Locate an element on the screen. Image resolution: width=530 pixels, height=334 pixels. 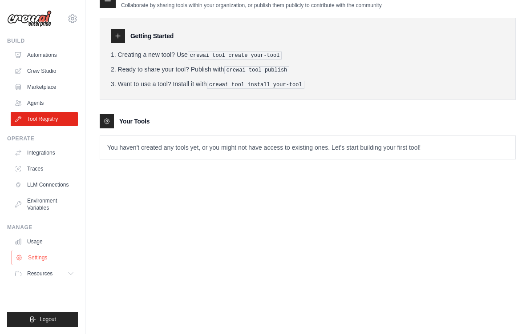
pre: crewai tool create your-tool is located at coordinates (235, 56).